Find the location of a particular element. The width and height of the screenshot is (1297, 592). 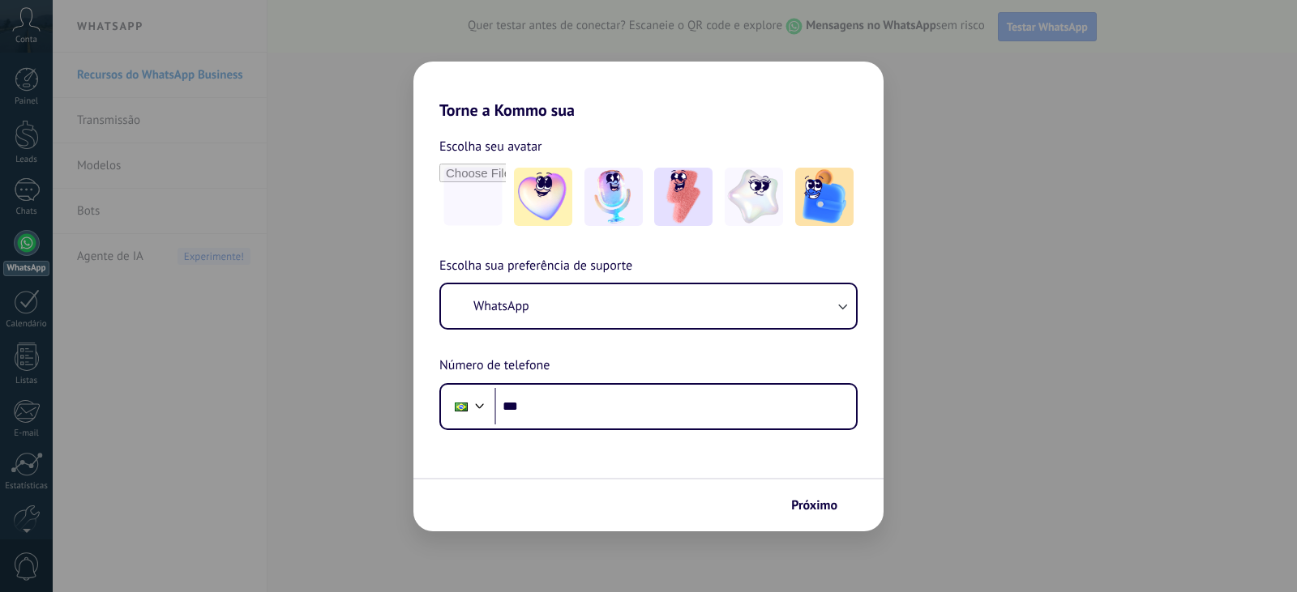

h2: Torne a Kommo sua is located at coordinates (648, 91).